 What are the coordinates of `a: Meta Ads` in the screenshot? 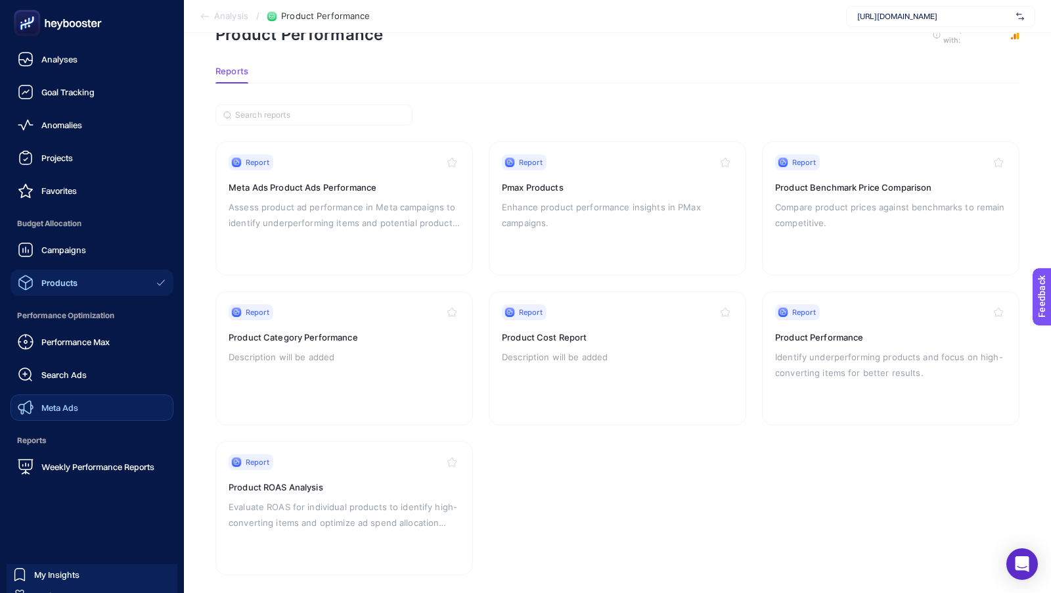 It's located at (92, 407).